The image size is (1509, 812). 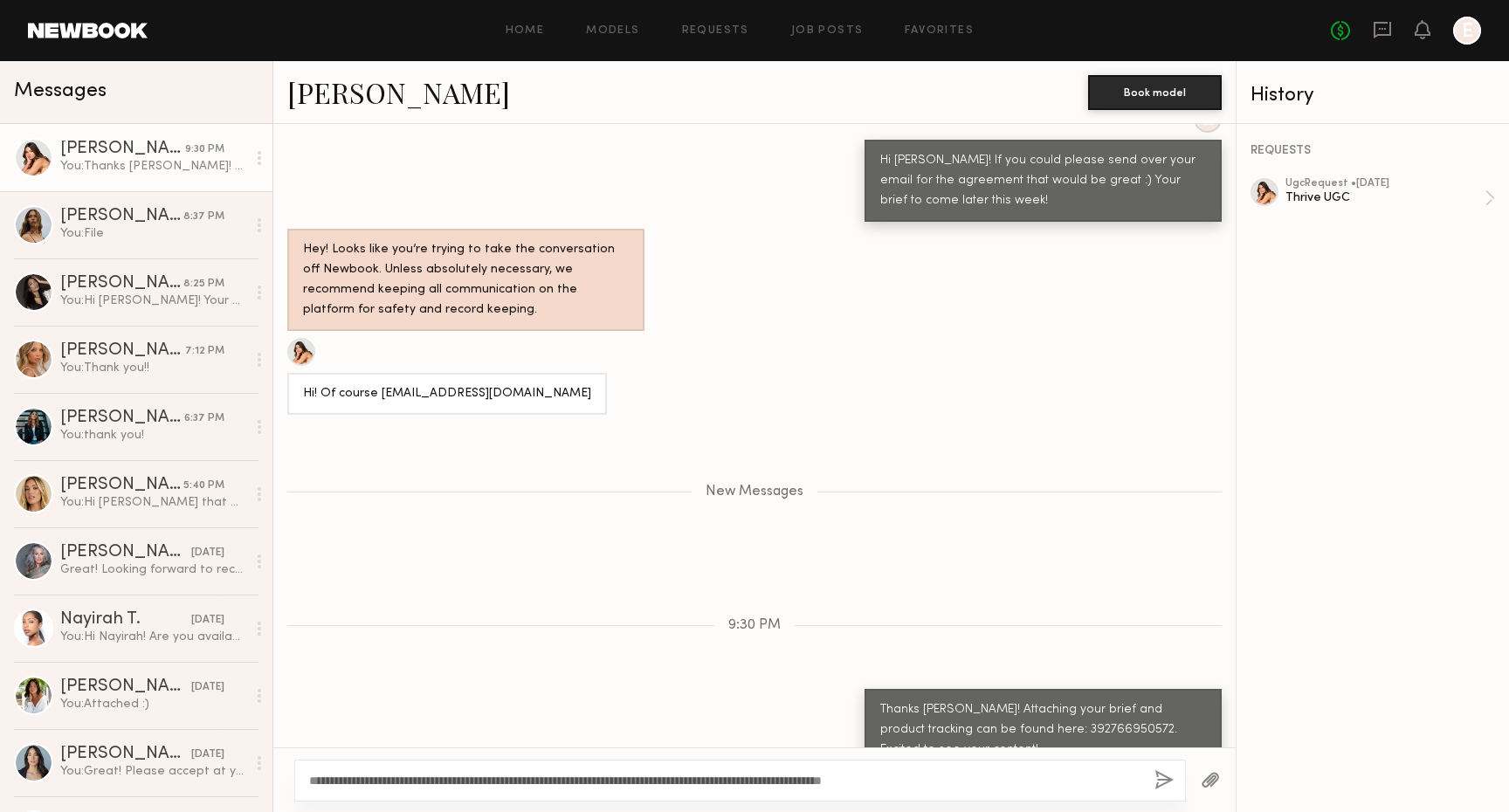 I want to click on a: Book model, so click(x=1155, y=90).